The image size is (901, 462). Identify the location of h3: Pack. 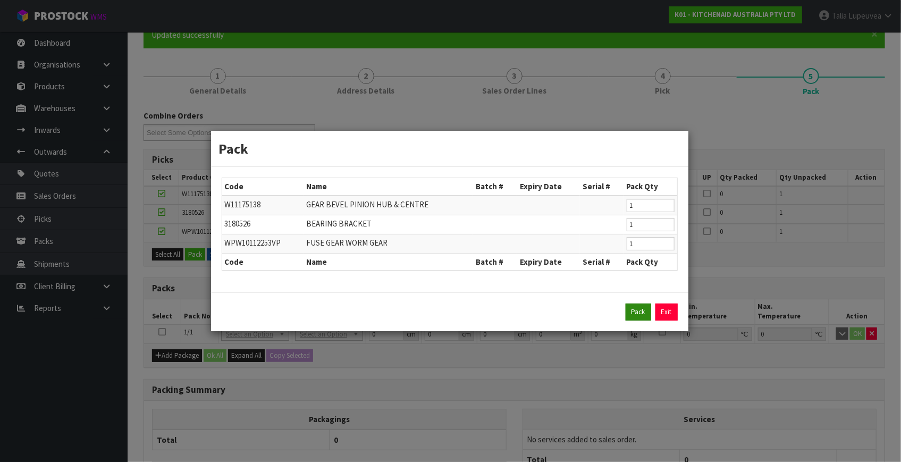
(450, 148).